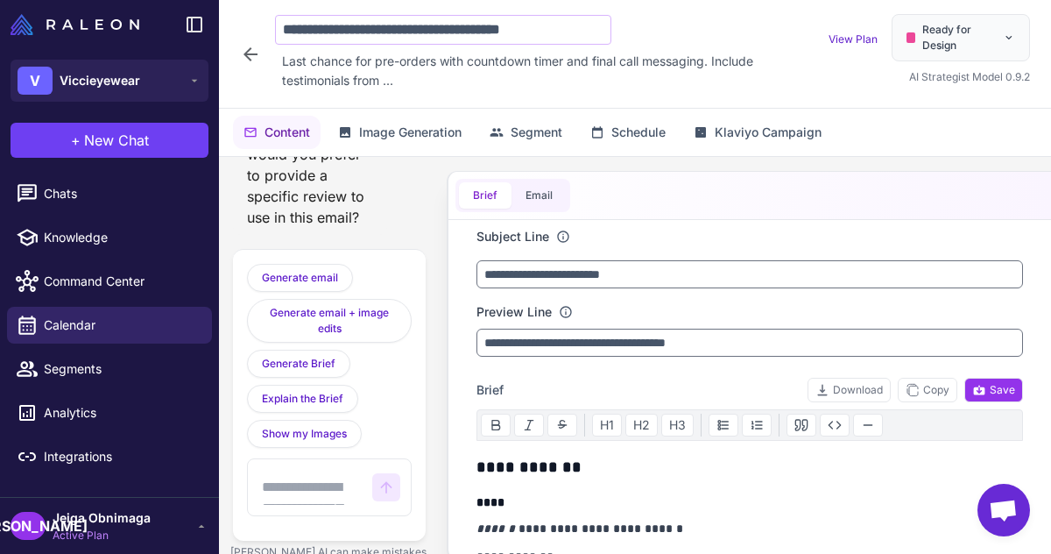  What do you see at coordinates (768, 132) in the screenshot?
I see `span: Klaviyo Campaign` at bounding box center [768, 132].